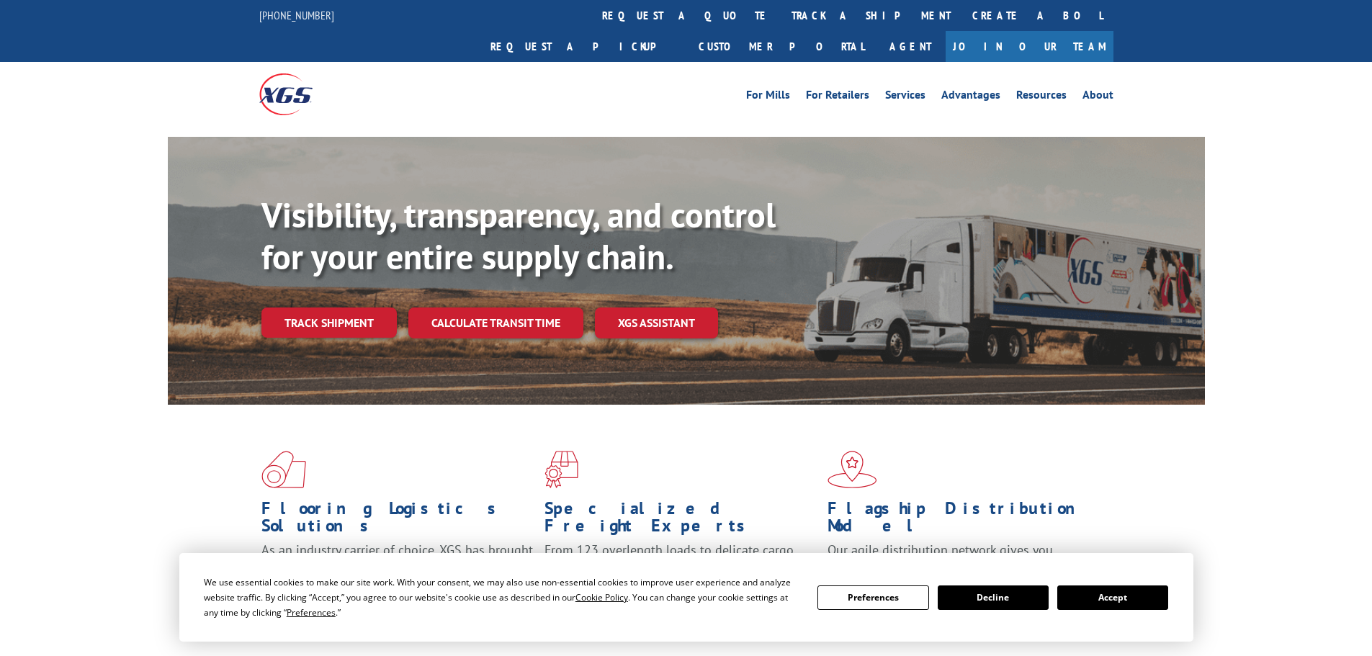 Image resolution: width=1372 pixels, height=656 pixels. I want to click on a: Services, so click(905, 97).